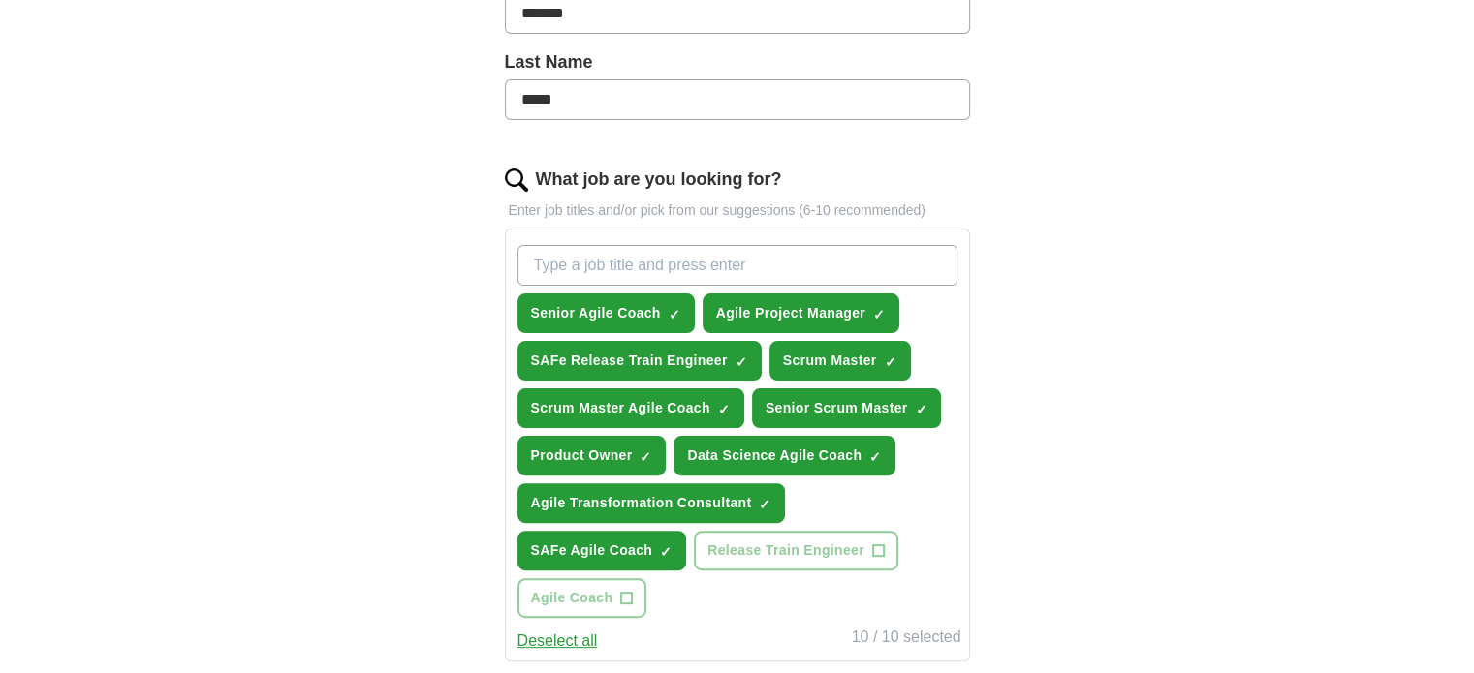 This screenshot has width=1474, height=673. What do you see at coordinates (795, 550) in the screenshot?
I see `button: Release Train Engineer` at bounding box center [795, 550].